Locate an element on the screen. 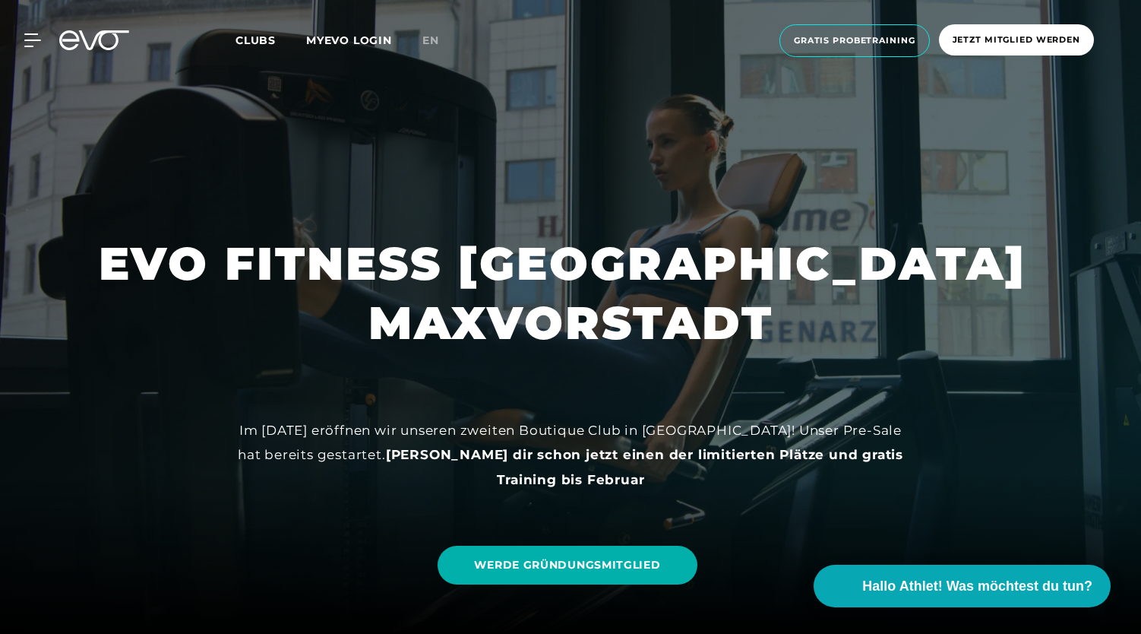 The width and height of the screenshot is (1141, 634). a: Gratis Probetraining is located at coordinates (855, 40).